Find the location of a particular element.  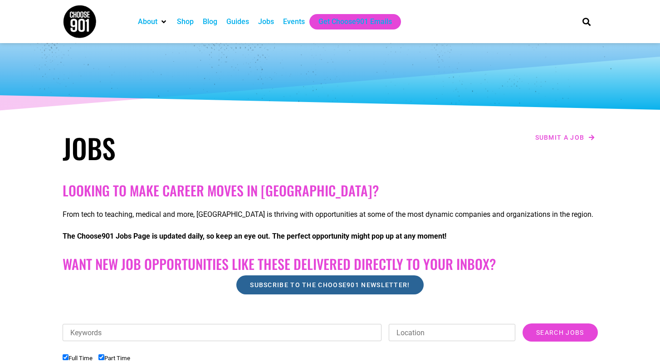

input: Full Time is located at coordinates (65, 357).